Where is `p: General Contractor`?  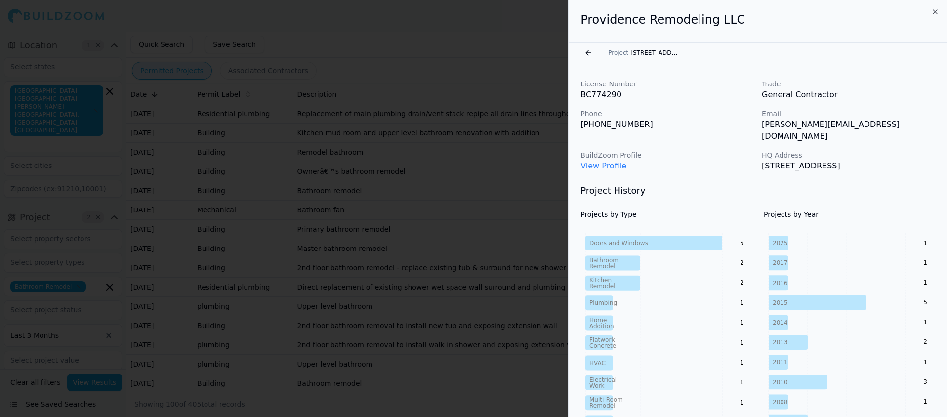 p: General Contractor is located at coordinates (848, 95).